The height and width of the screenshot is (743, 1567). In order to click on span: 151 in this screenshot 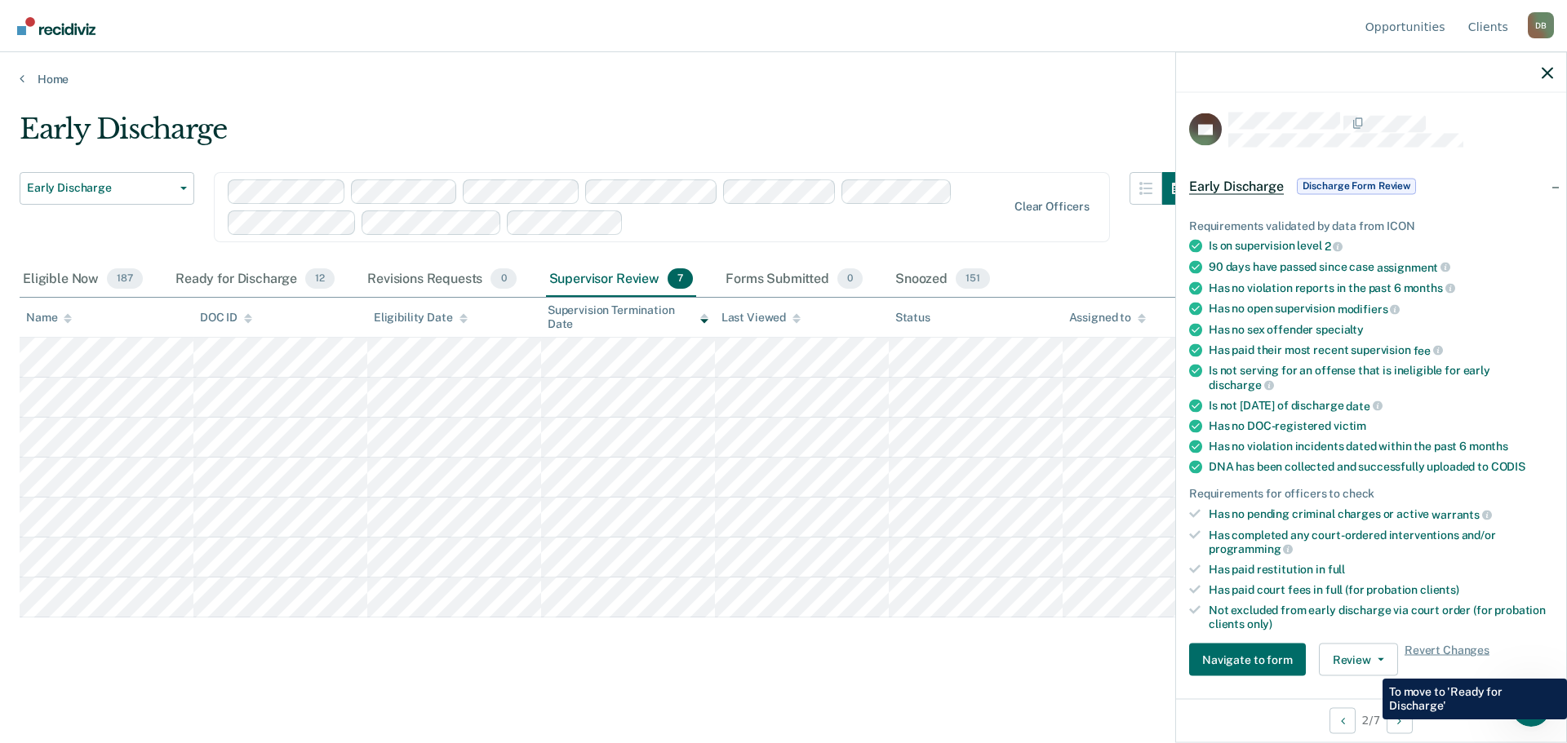, I will do `click(973, 279)`.